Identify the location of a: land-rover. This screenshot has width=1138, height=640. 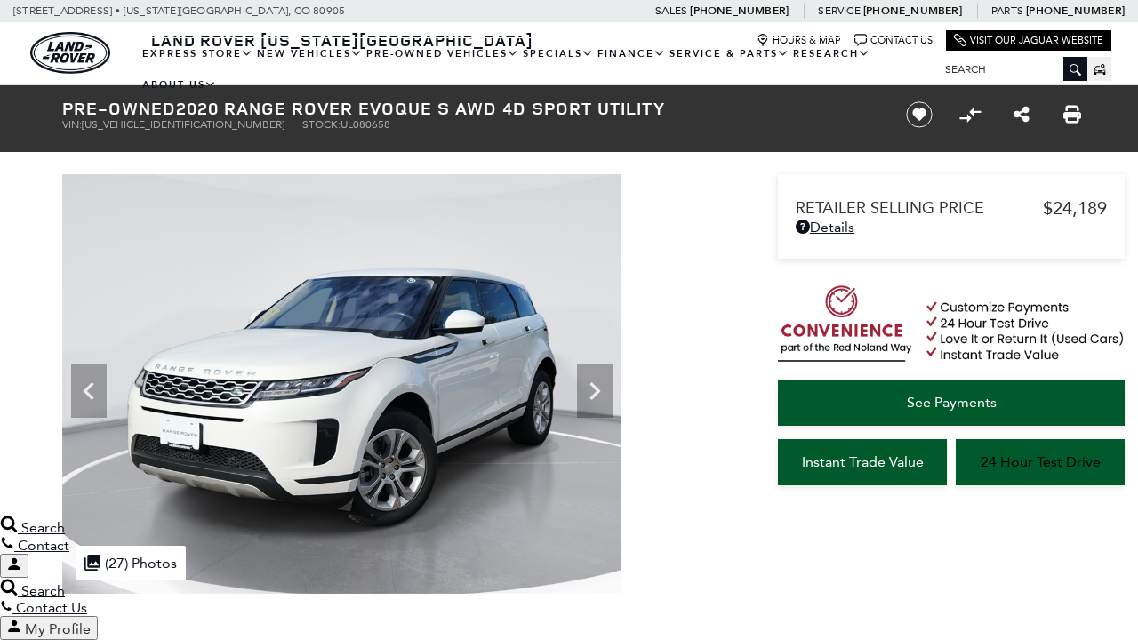
(70, 52).